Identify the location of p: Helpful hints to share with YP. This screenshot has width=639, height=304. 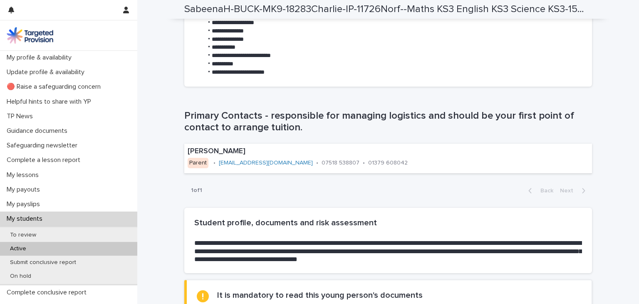
(50, 102).